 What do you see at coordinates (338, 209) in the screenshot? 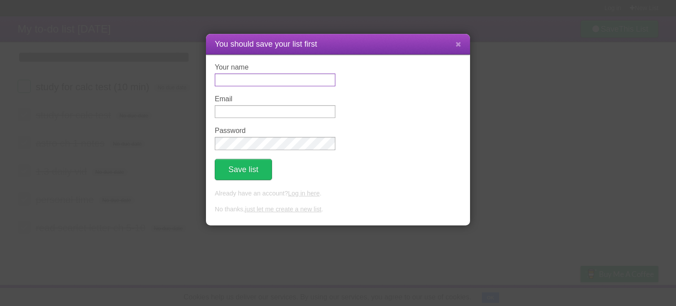
I see `p: No thanks, .` at bounding box center [338, 209].